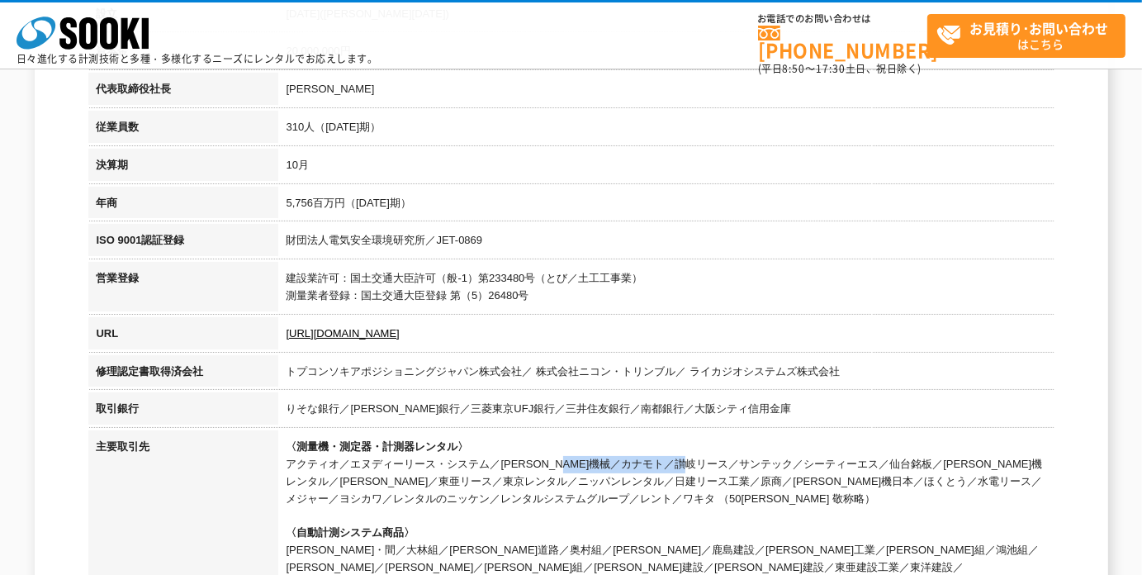  I want to click on th: 年商, so click(183, 206).